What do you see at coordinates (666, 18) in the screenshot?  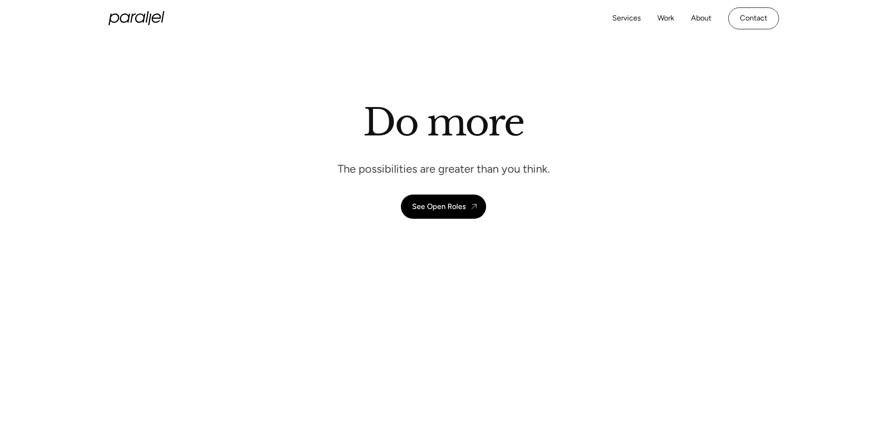 I see `a: Work` at bounding box center [666, 18].